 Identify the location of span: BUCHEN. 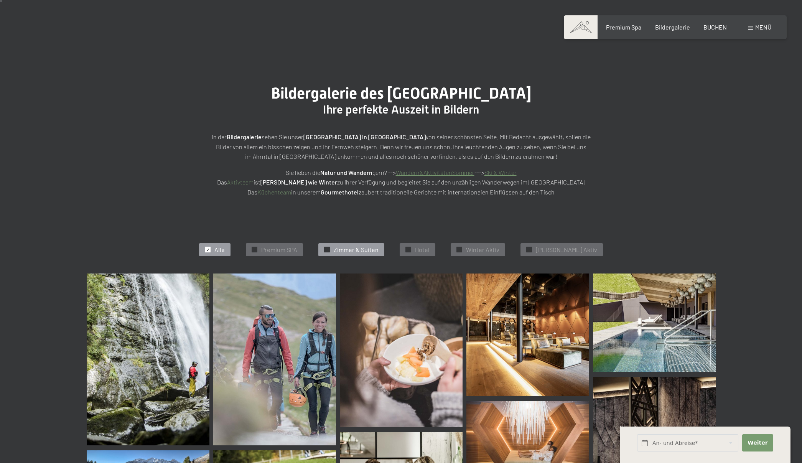
(715, 27).